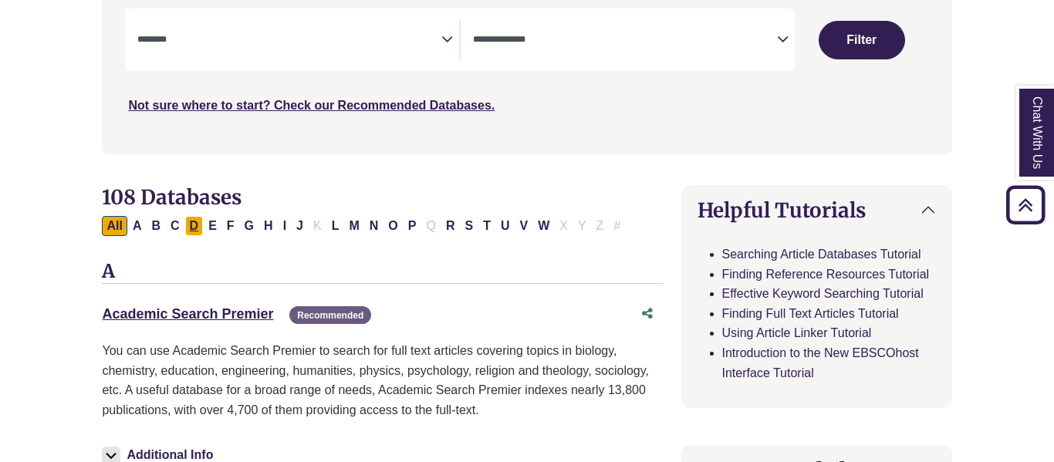 The width and height of the screenshot is (1054, 462). Describe the element at coordinates (364, 224) in the screenshot. I see `div: Alpha-list to filter by first letter of database name` at that location.